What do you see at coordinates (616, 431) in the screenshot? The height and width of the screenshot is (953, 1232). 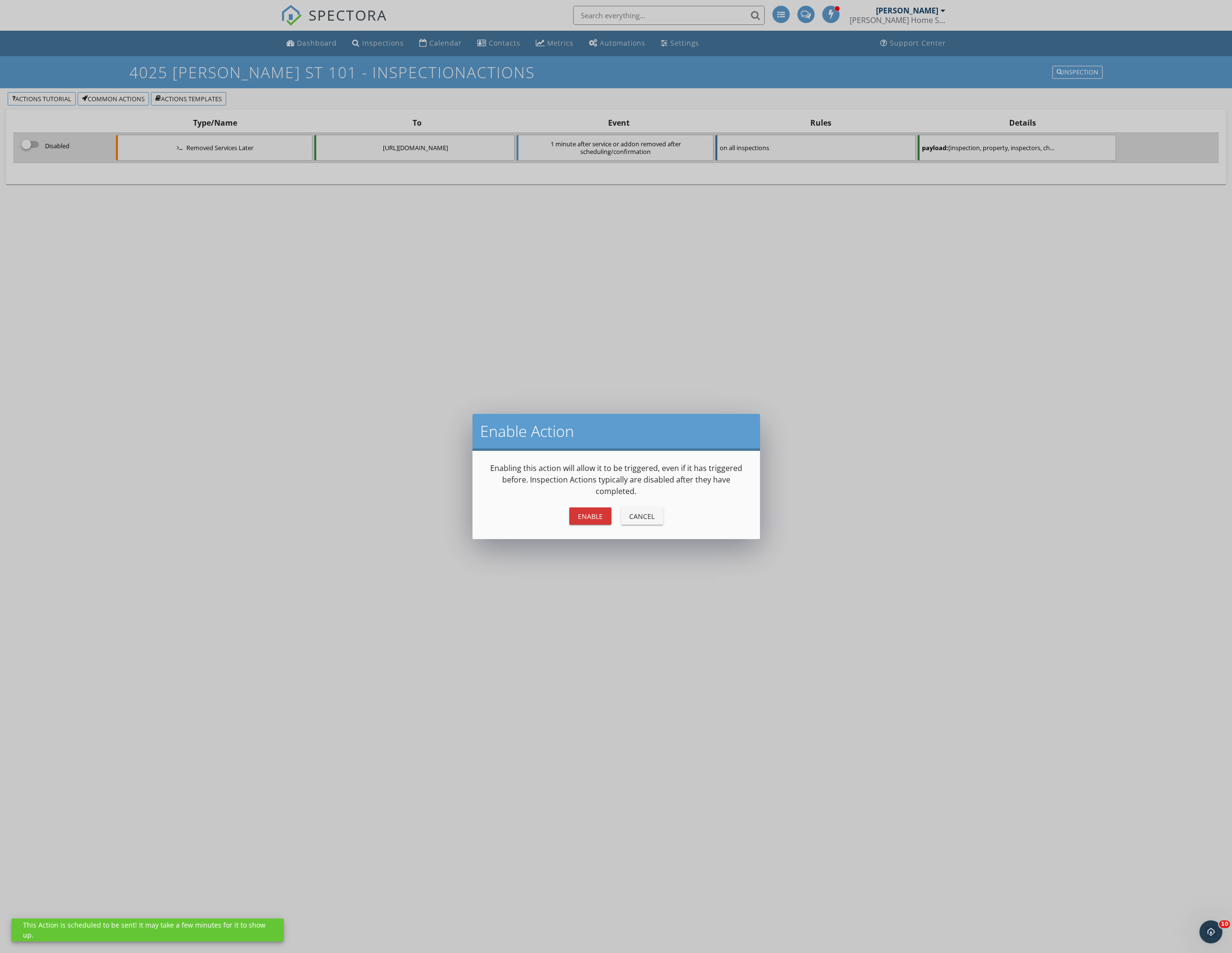 I see `h2: Enable Action` at bounding box center [616, 431].